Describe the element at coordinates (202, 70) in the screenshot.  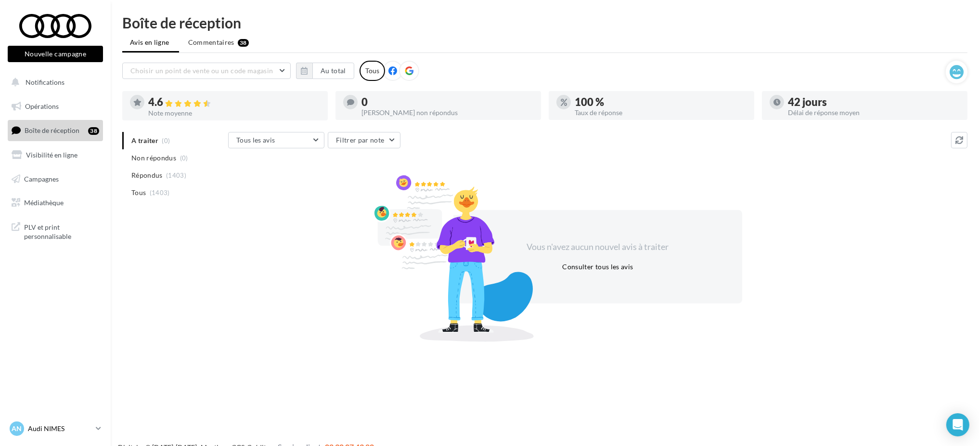
I see `span: Choisir un point de vente ou un code magasin` at that location.